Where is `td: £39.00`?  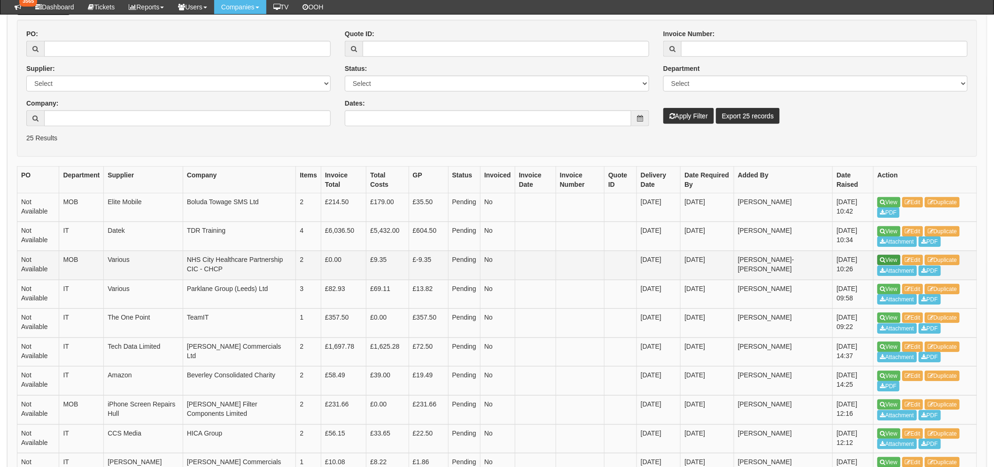
td: £39.00 is located at coordinates (388, 381).